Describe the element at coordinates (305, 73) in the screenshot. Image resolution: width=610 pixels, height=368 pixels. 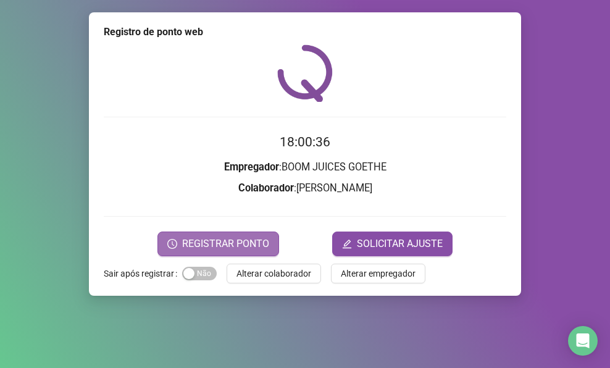
I see `img: QRPoint` at that location.